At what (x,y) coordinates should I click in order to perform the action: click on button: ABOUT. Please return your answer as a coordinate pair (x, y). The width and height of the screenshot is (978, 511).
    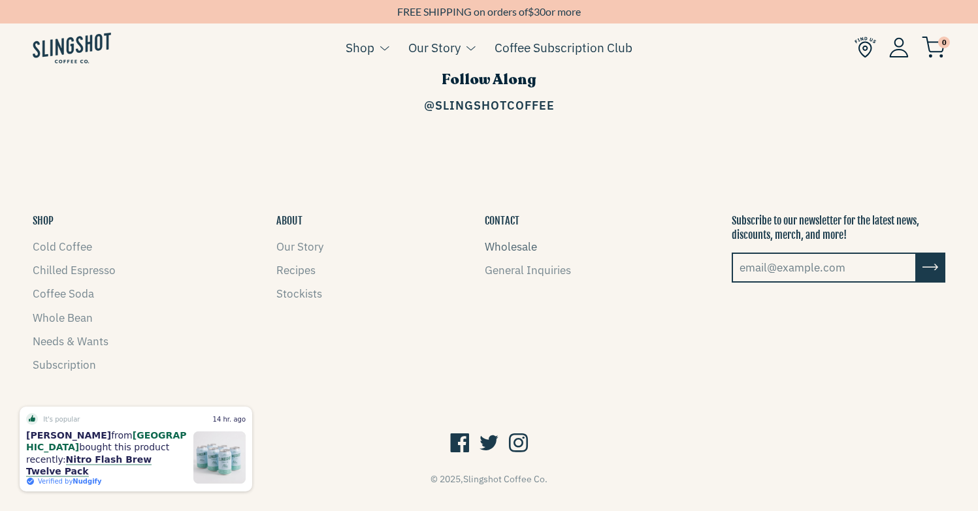
    Looking at the image, I should click on (289, 221).